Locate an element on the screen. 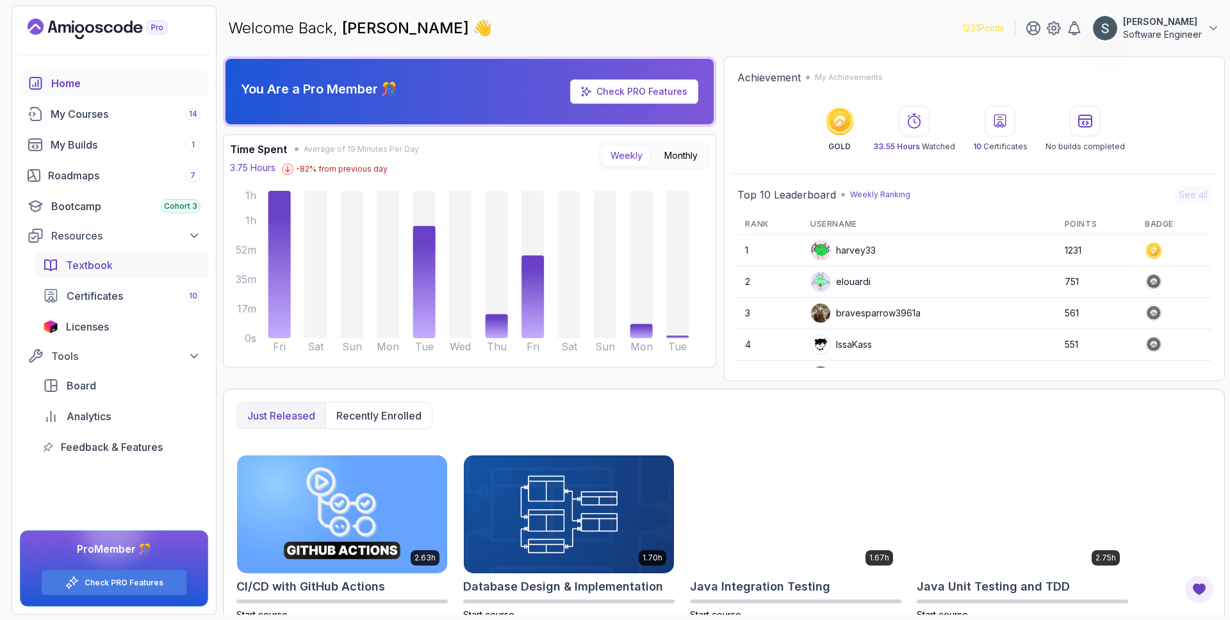 Image resolution: width=1230 pixels, height=620 pixels. p: 1.67h is located at coordinates (879, 558).